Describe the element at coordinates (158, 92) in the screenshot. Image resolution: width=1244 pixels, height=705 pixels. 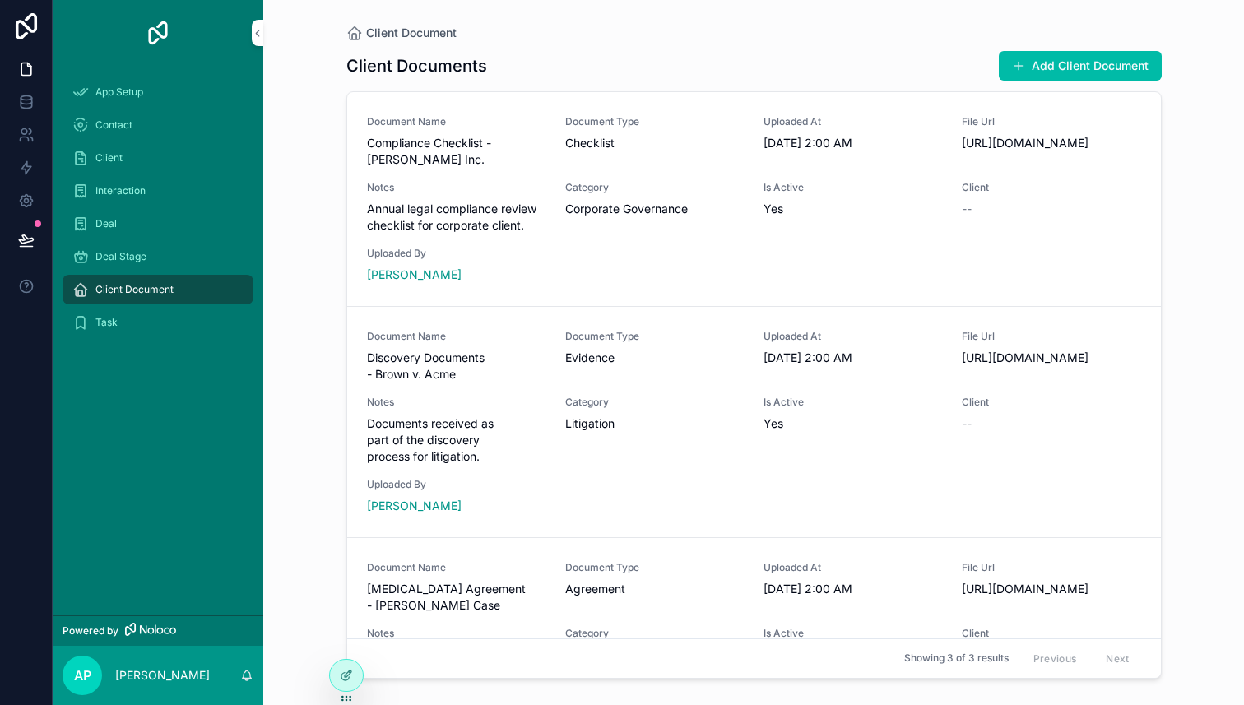
I see `a: App Setup` at that location.